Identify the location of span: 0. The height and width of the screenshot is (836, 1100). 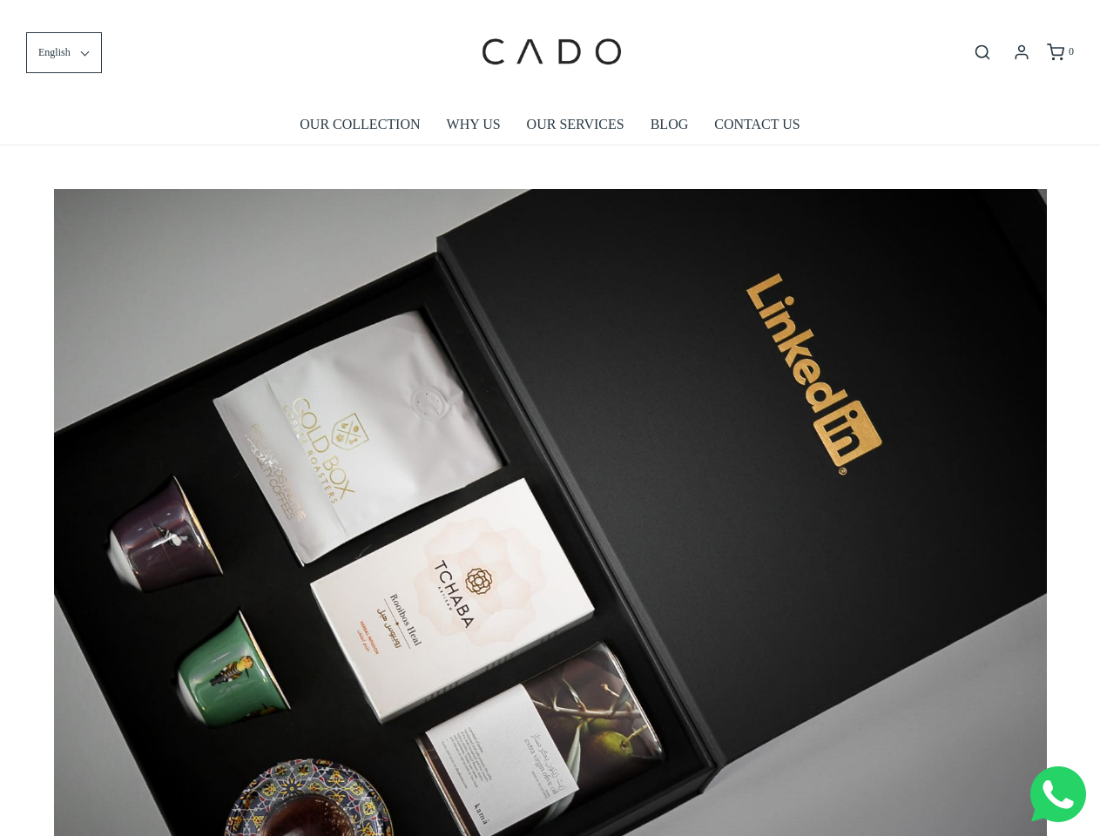
(1071, 51).